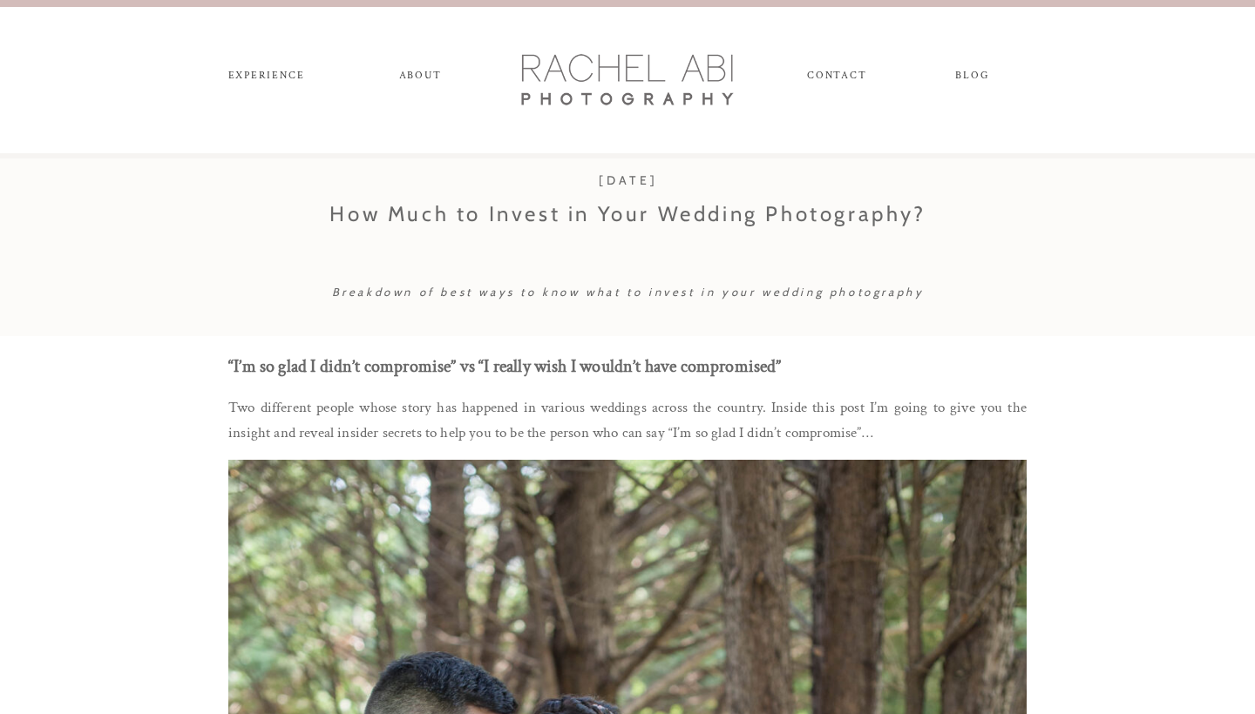  I want to click on h2: How Much to Invest in Your Wedding Photography?, so click(627, 252).